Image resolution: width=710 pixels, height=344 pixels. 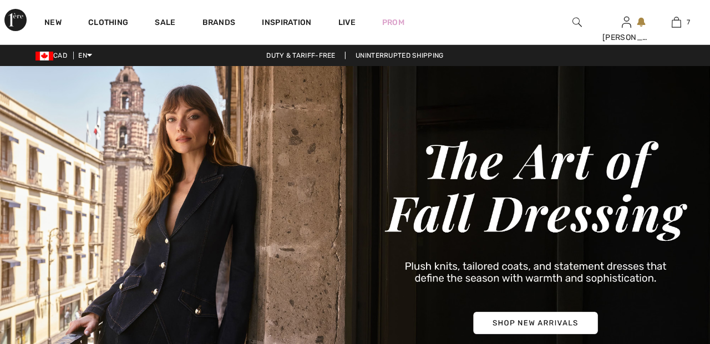 What do you see at coordinates (53, 23) in the screenshot?
I see `a: New` at bounding box center [53, 23].